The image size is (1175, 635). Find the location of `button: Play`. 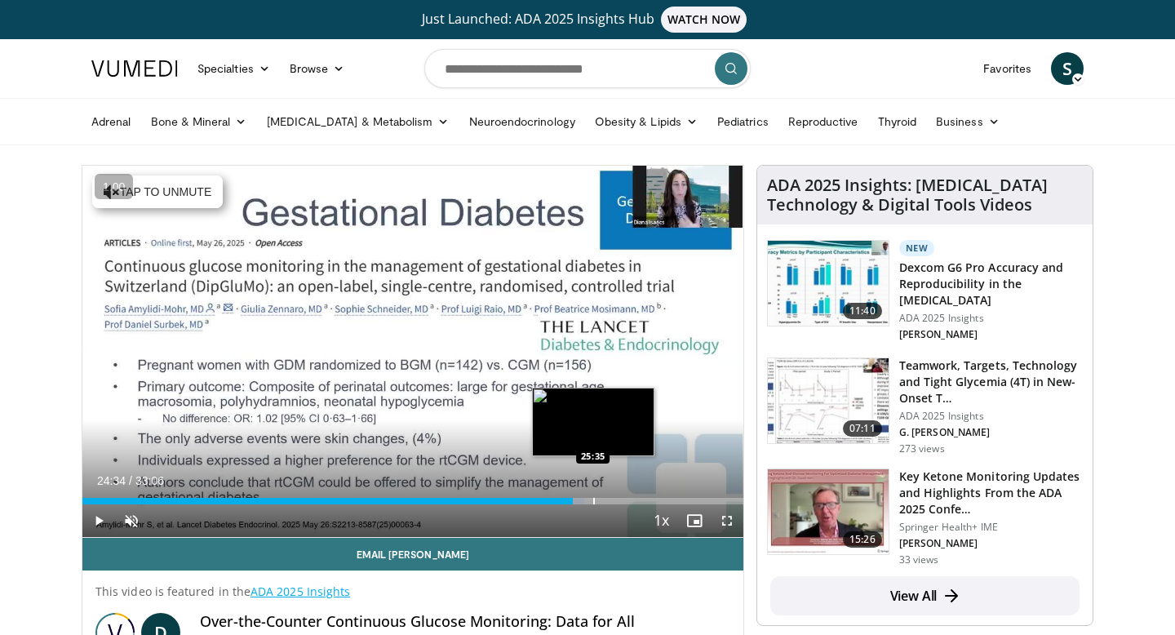

button: Play is located at coordinates (99, 521).